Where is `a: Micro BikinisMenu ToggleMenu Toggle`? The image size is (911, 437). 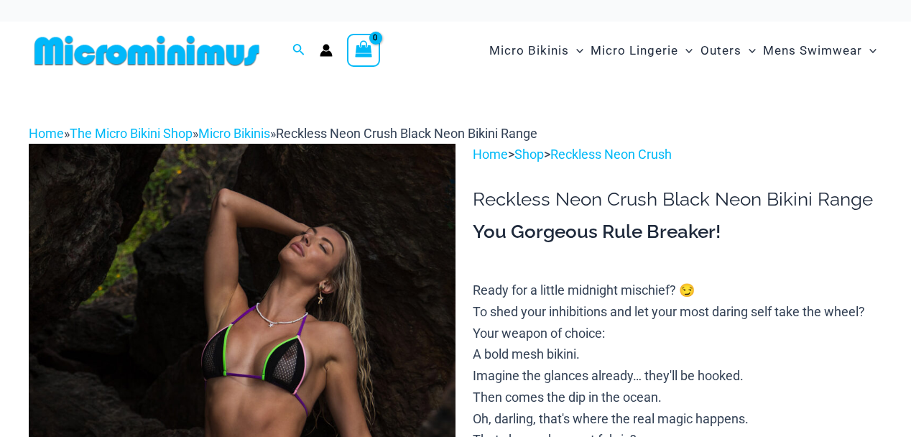
a: Micro BikinisMenu ToggleMenu Toggle is located at coordinates (536, 50).